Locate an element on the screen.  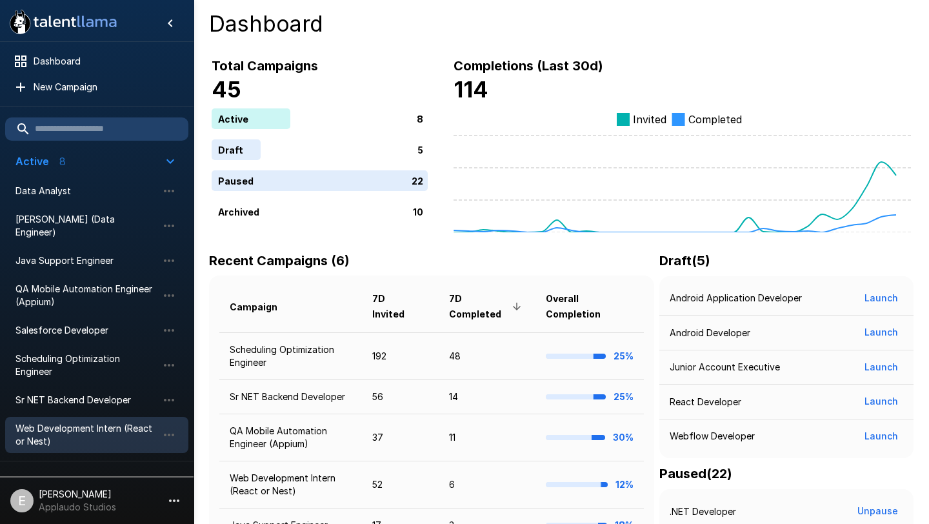
p: 5 is located at coordinates (420, 149).